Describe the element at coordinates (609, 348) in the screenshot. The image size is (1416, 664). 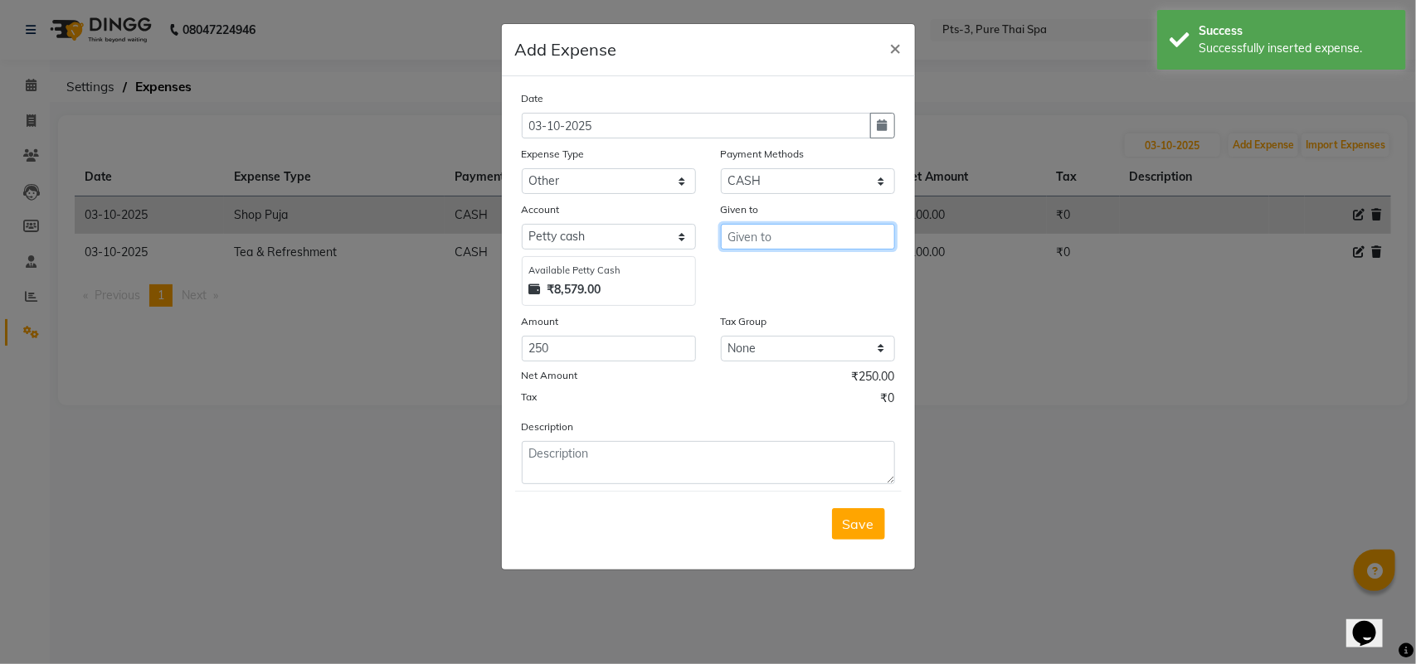
I see `input: Amount` at that location.